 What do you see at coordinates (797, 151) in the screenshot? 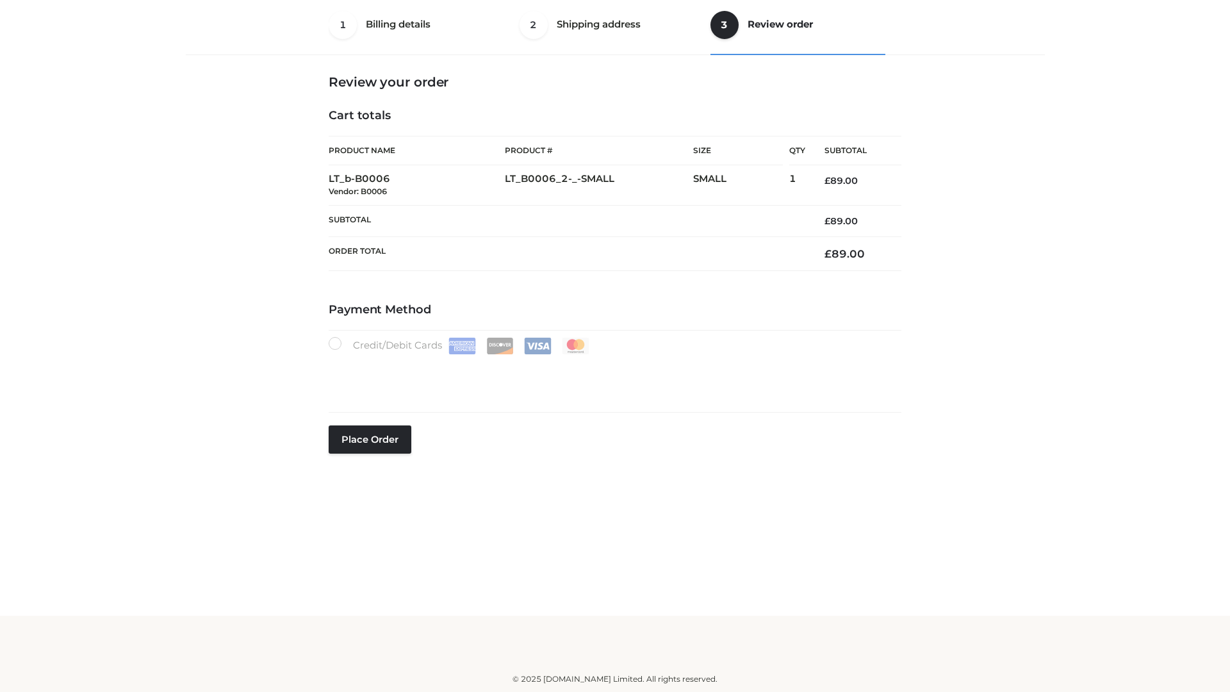
I see `th: Qty` at bounding box center [797, 151].